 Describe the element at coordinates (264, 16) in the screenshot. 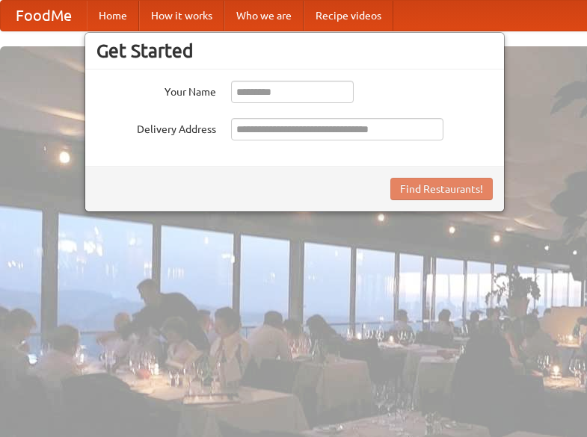

I see `a: Who we are` at that location.